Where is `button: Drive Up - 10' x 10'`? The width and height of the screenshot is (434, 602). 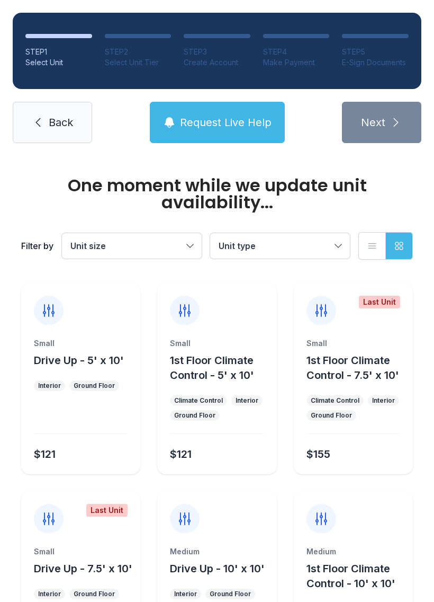
button: Drive Up - 10' x 10' is located at coordinates (217, 568).